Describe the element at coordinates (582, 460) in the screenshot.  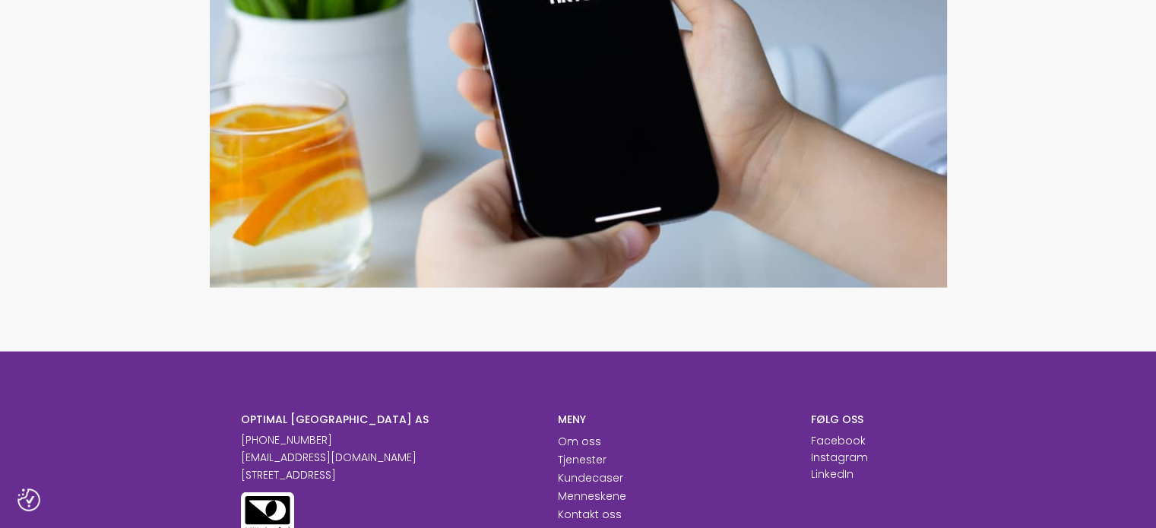
I see `a: Tjenester` at that location.